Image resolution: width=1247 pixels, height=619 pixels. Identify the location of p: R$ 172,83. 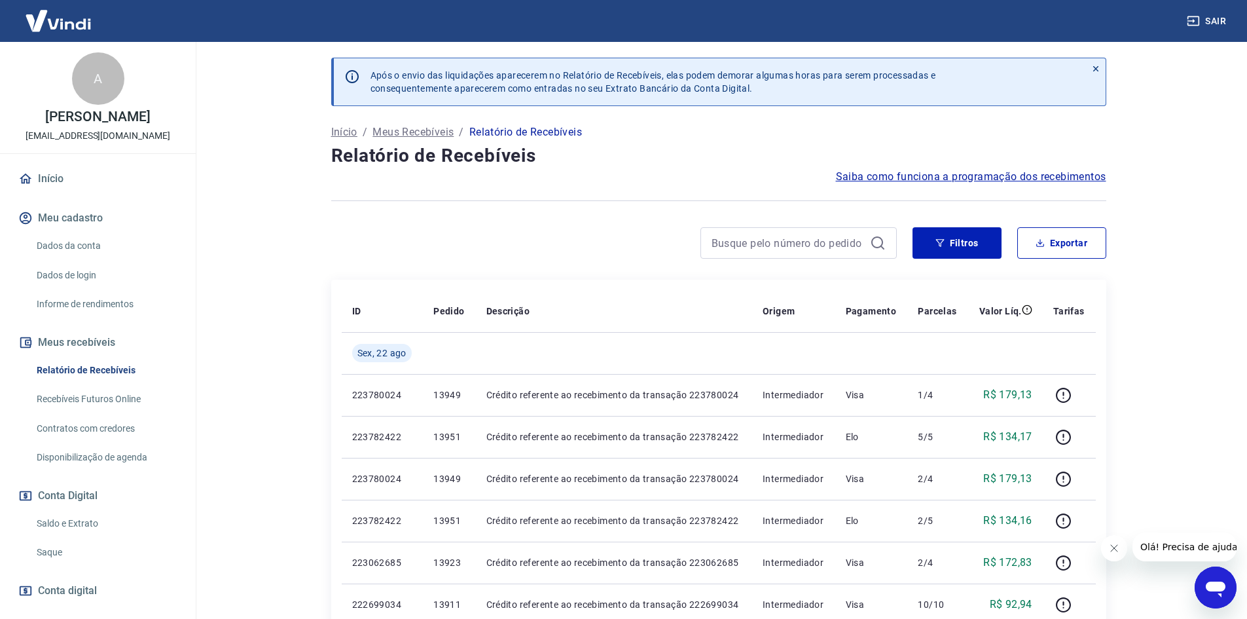
(1007, 562).